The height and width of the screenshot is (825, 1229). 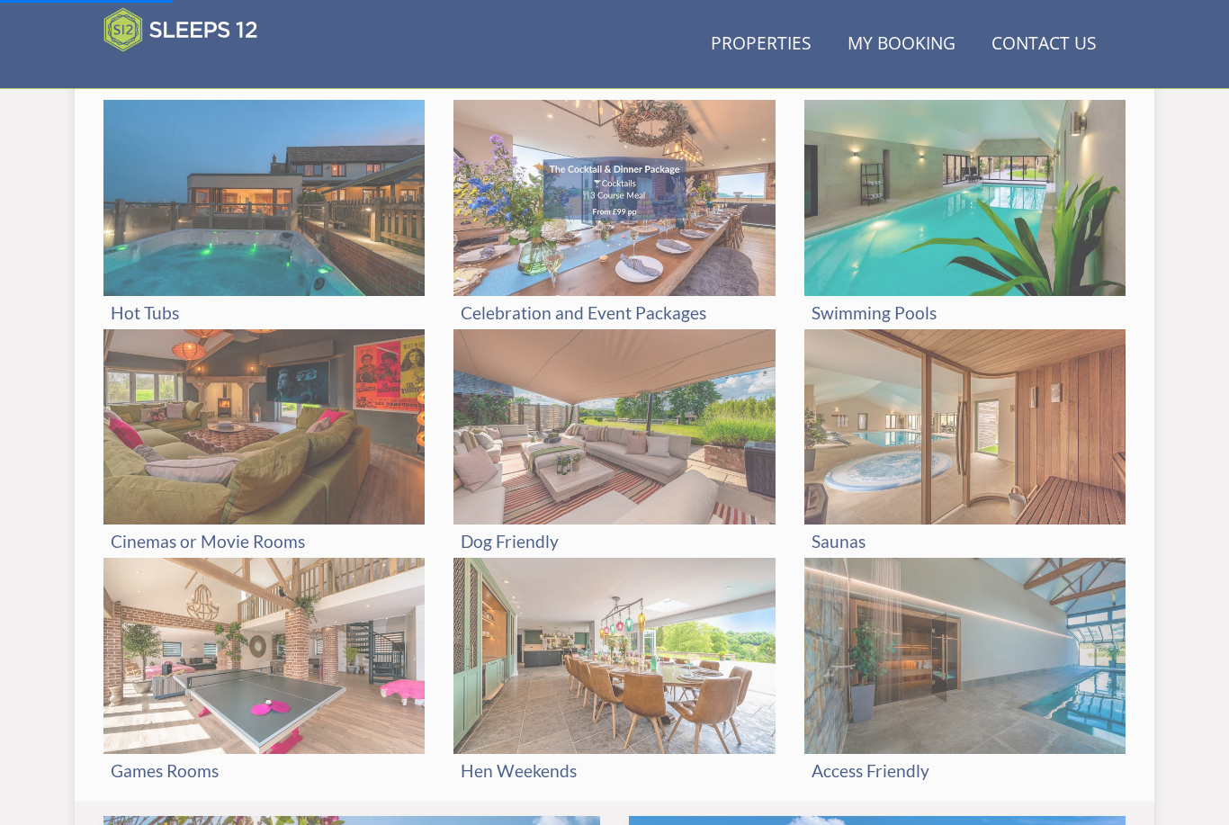 What do you see at coordinates (264, 214) in the screenshot?
I see `a: 'Hot Tubs' - Large Group Accommodation Holiday Ideas Hot Tubs` at bounding box center [264, 214].